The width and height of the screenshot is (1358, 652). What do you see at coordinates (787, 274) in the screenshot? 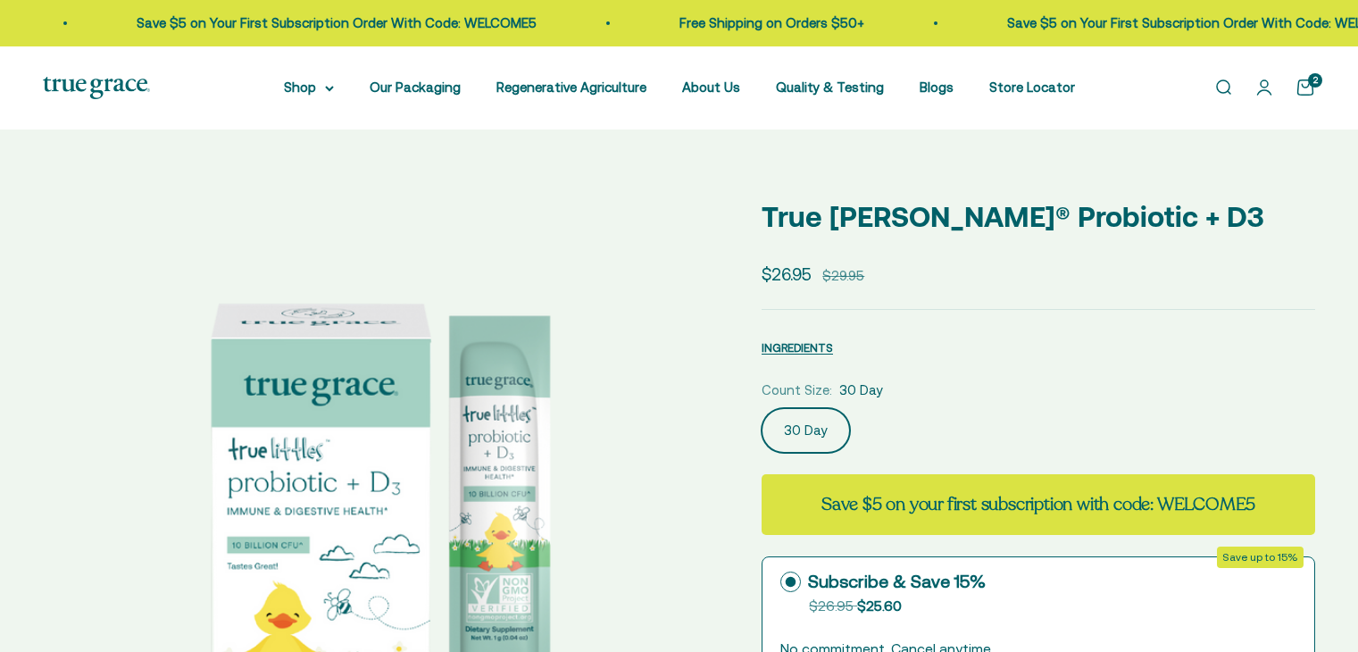
I see `sale-price: $26.95` at bounding box center [787, 274].